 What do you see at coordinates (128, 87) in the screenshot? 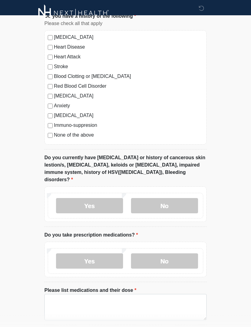
I see `label: Red Blood Cell Disorder` at bounding box center [128, 87].